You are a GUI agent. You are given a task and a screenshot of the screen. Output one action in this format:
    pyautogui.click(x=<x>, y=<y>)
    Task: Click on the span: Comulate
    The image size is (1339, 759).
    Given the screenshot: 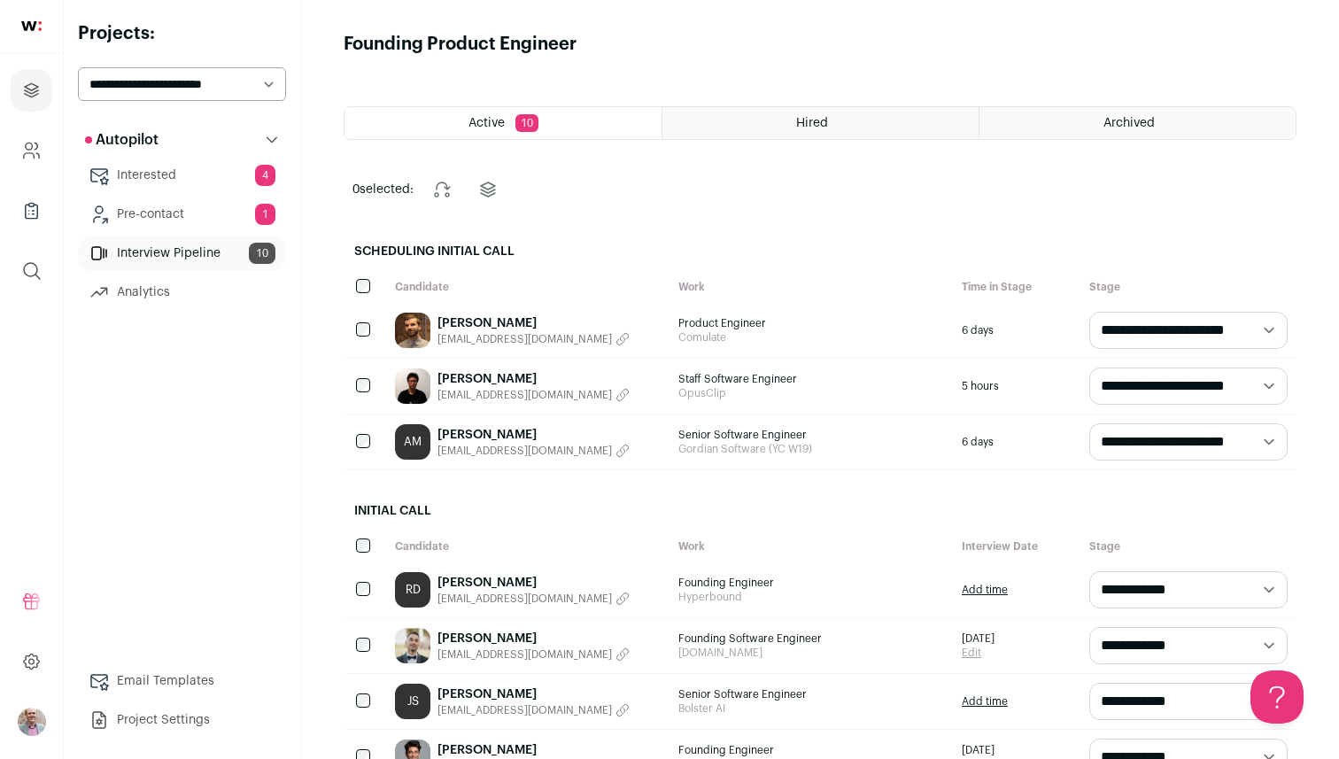 What is the action you would take?
    pyautogui.click(x=811, y=337)
    